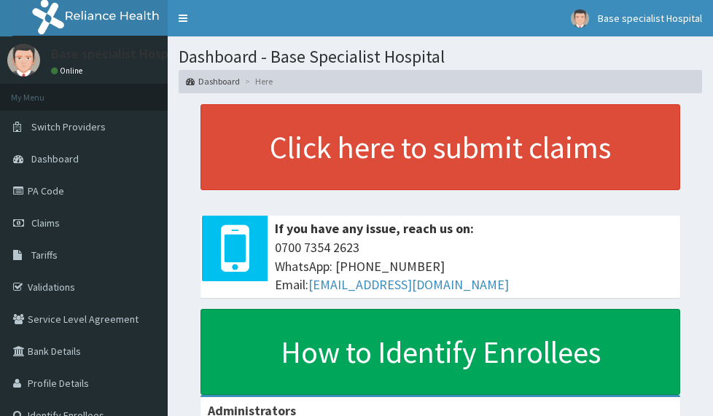  What do you see at coordinates (440, 147) in the screenshot?
I see `a: Click here to submit claims` at bounding box center [440, 147].